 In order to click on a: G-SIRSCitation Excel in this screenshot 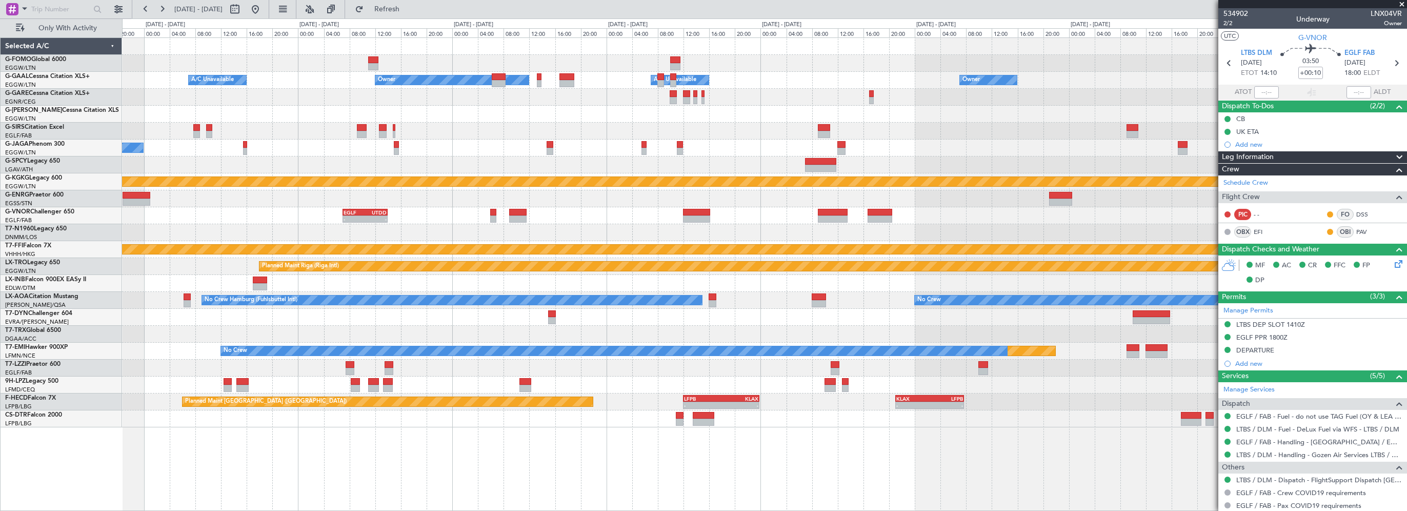, I will do `click(34, 127)`.